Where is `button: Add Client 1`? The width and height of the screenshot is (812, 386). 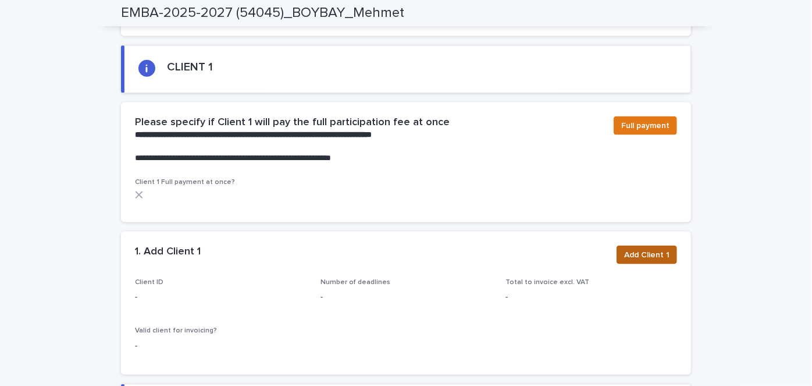
button: Add Client 1 is located at coordinates (647, 255).